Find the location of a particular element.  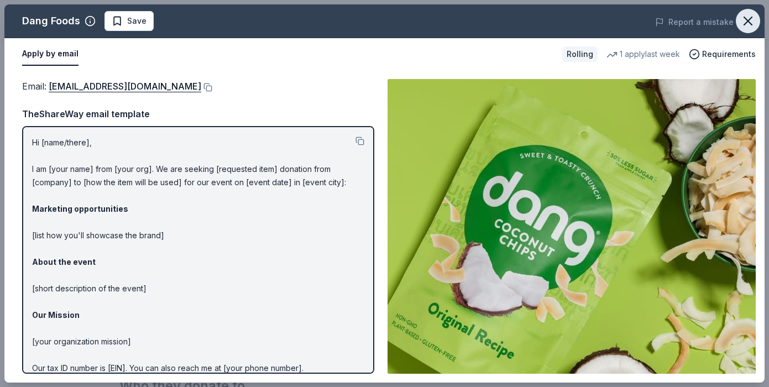

span: Email : is located at coordinates (112, 86).